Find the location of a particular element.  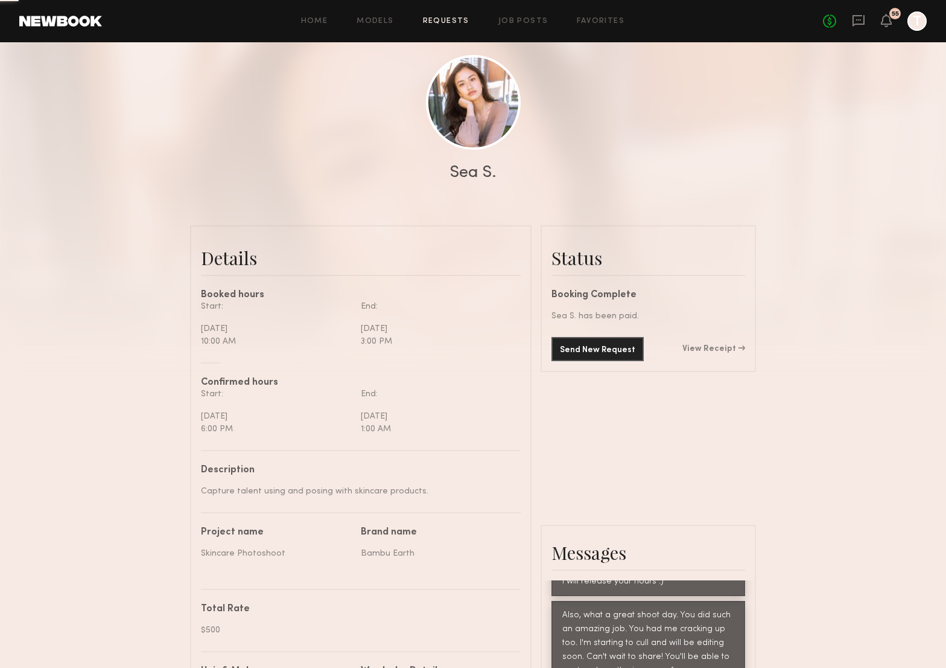

a: Home is located at coordinates (314, 21).